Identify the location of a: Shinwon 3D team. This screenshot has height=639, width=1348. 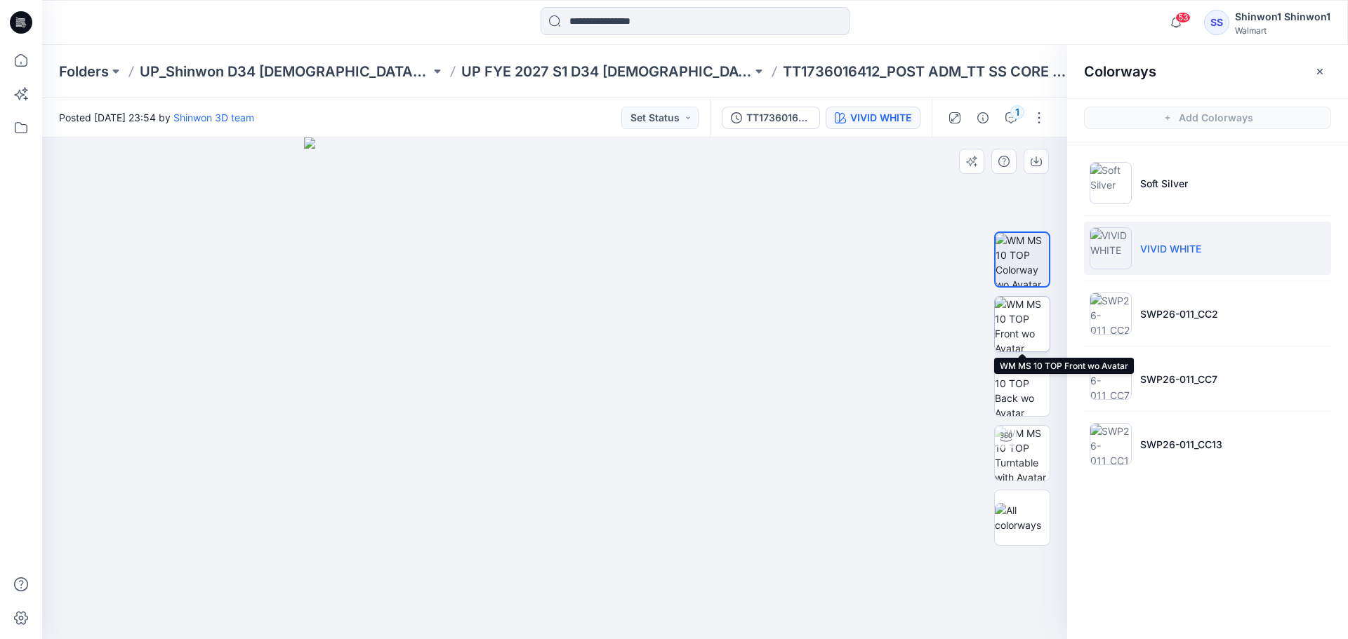
(213, 117).